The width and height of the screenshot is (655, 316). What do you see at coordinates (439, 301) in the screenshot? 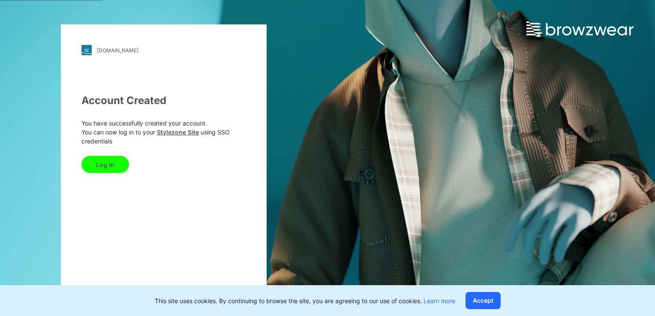
I see `a: Learn more` at bounding box center [439, 301].